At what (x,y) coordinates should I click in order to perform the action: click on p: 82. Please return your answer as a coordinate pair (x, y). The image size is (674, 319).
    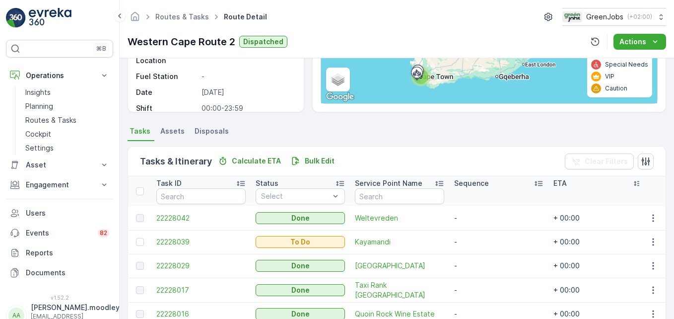
    Looking at the image, I should click on (103, 233).